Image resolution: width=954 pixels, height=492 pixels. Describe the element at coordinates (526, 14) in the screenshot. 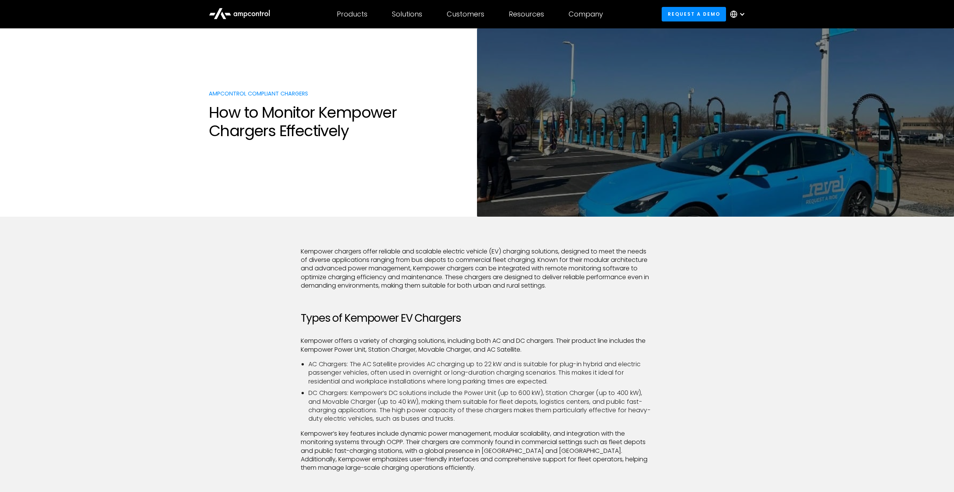

I see `div: Resources` at that location.